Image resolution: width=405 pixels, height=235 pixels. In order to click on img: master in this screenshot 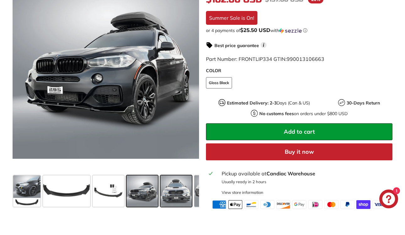, I will do `click(331, 205)`.